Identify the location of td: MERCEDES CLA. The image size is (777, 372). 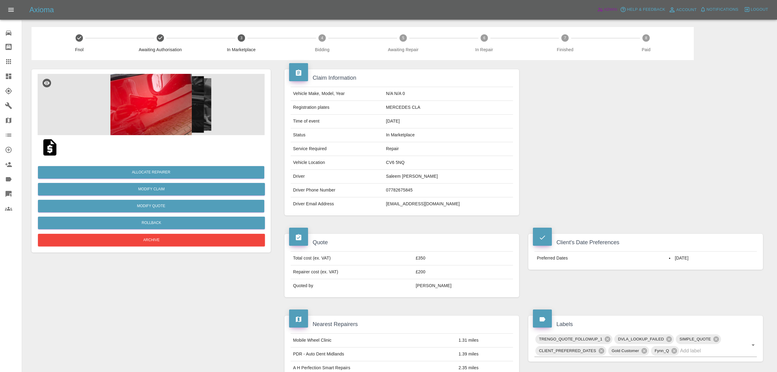
(448, 107).